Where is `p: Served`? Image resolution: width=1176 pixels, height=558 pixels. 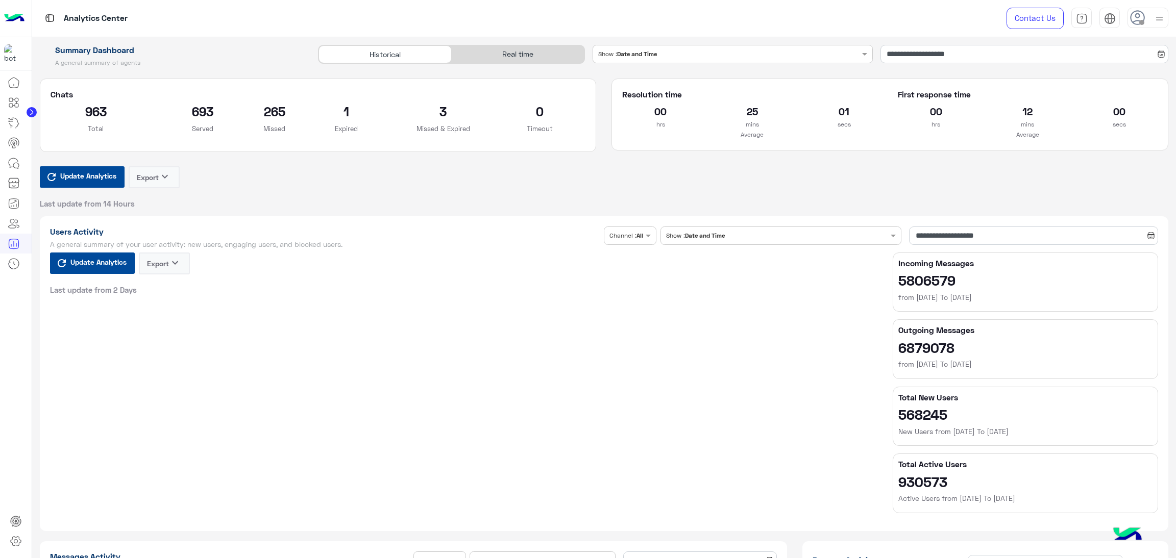 p: Served is located at coordinates (202, 129).